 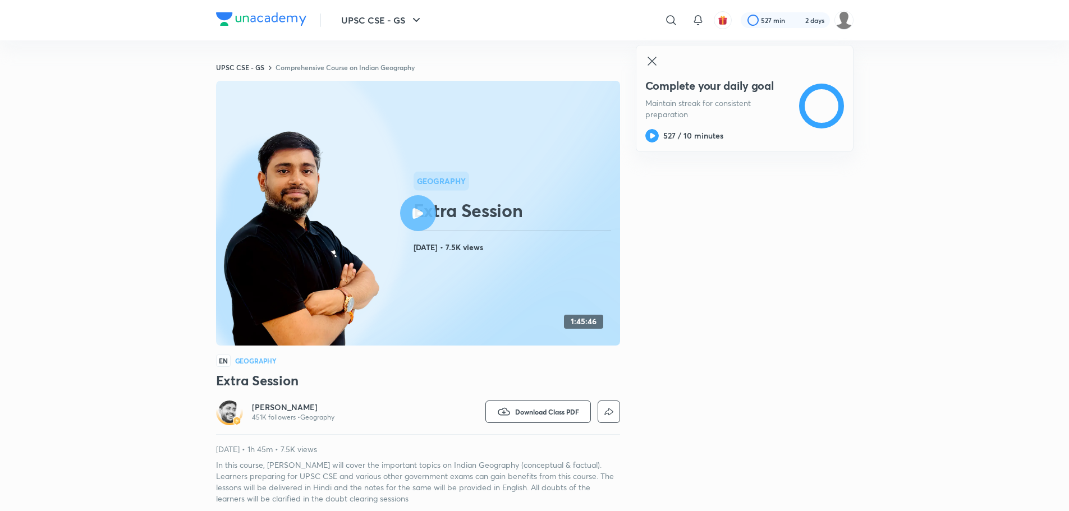 I want to click on img: Avatar, so click(x=230, y=412).